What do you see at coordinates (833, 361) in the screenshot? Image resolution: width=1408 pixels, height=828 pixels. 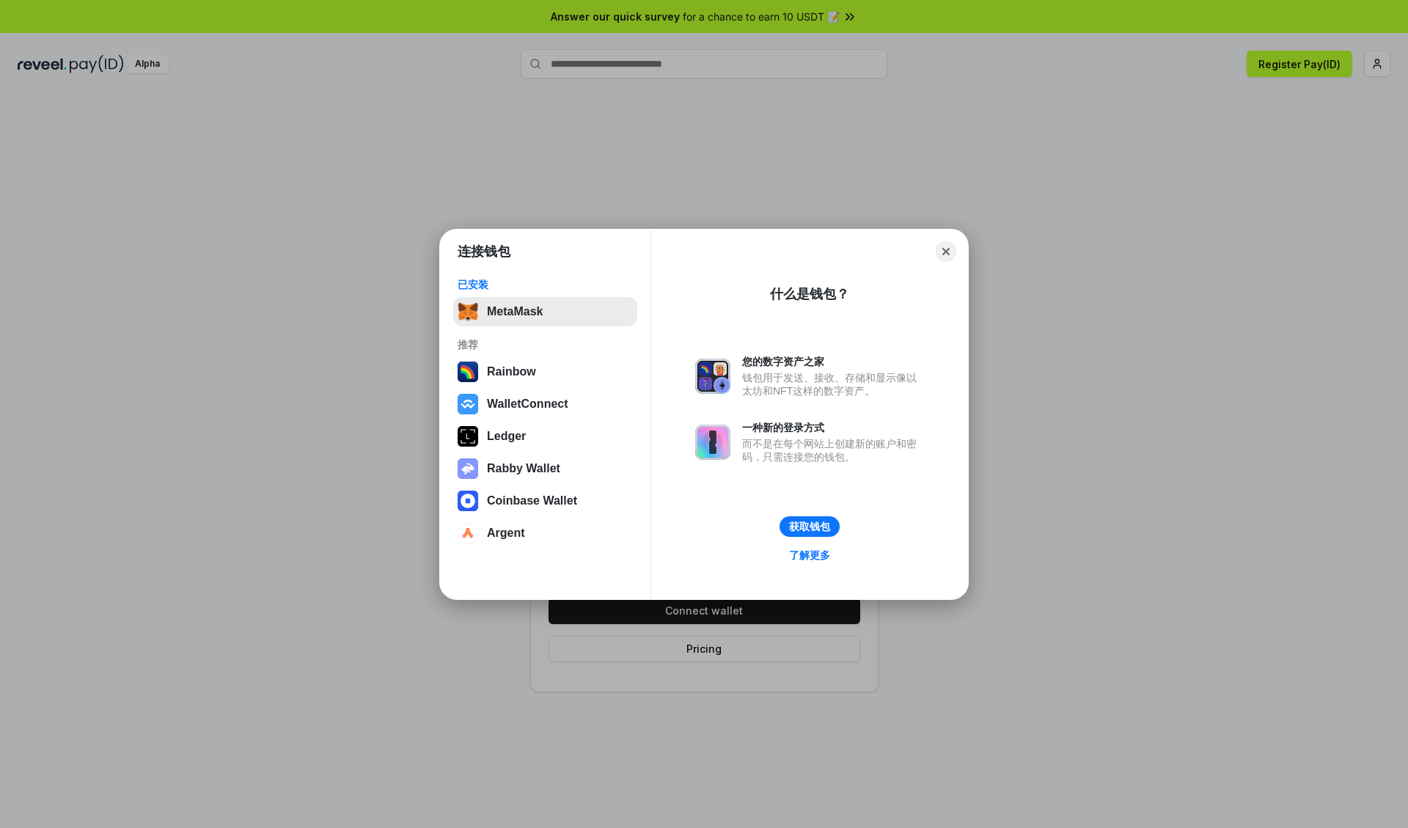 I see `div: 您的数字资产之家` at bounding box center [833, 361].